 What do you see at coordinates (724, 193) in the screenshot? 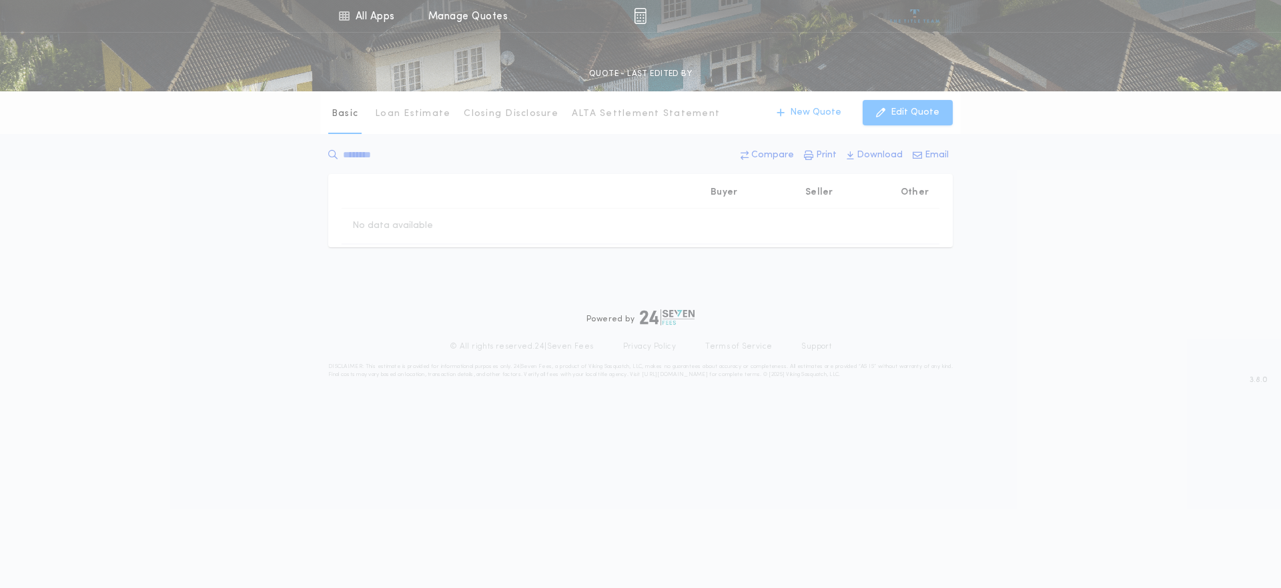
I see `p: Buyer` at bounding box center [724, 193].